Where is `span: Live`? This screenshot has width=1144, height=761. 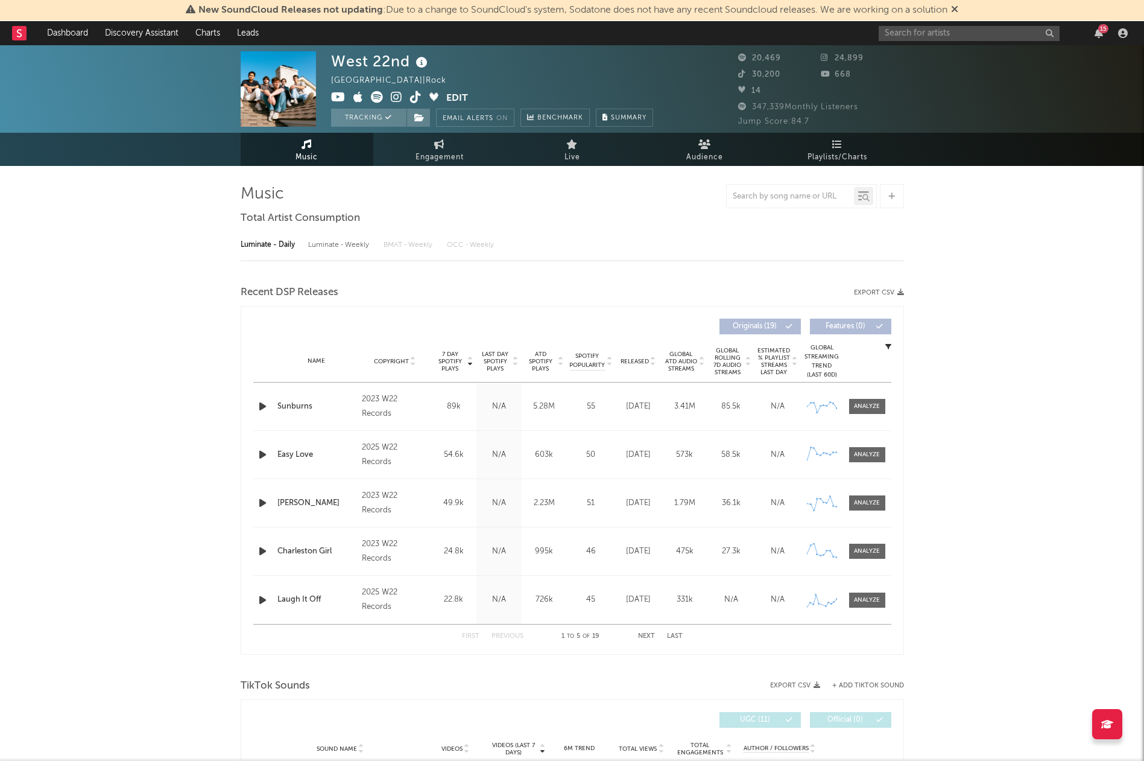 span: Live is located at coordinates (573, 157).